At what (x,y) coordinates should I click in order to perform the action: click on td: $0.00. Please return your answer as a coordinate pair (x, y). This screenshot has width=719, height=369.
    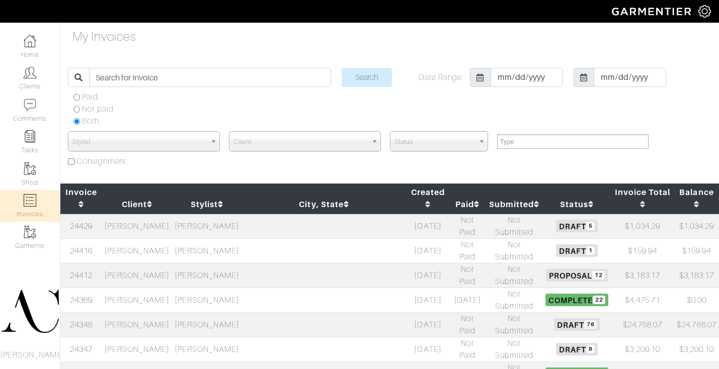
    Looking at the image, I should click on (697, 300).